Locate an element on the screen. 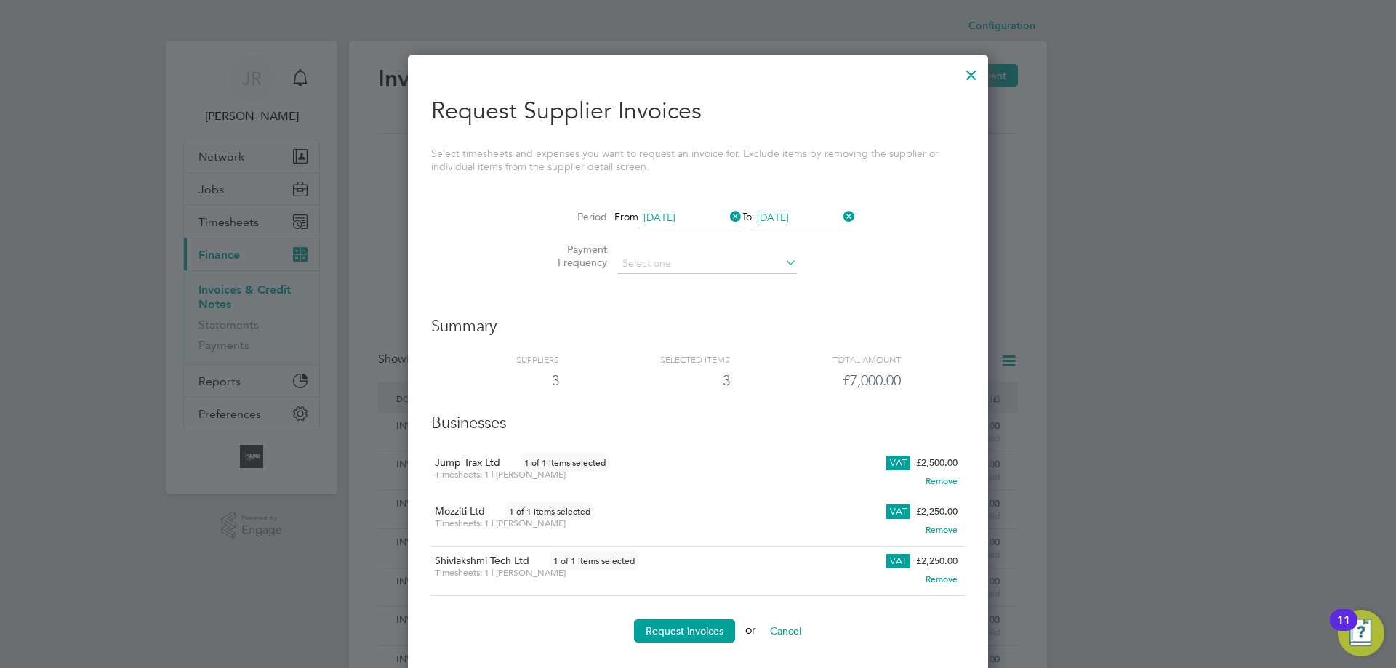 This screenshot has width=1396, height=668. button: Request invoices is located at coordinates (684, 631).